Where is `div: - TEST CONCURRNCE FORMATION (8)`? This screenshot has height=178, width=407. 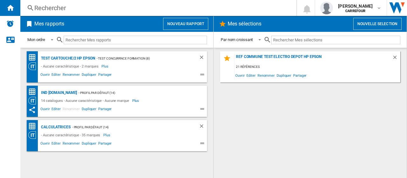 div: - TEST CONCURRNCE FORMATION (8) is located at coordinates (141, 58).